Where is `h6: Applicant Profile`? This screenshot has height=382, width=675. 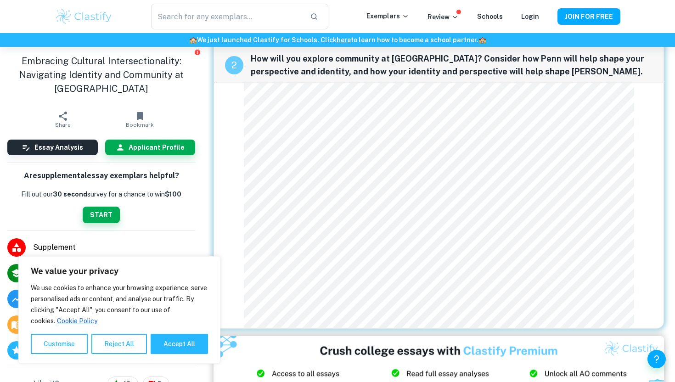 h6: Applicant Profile is located at coordinates (157, 147).